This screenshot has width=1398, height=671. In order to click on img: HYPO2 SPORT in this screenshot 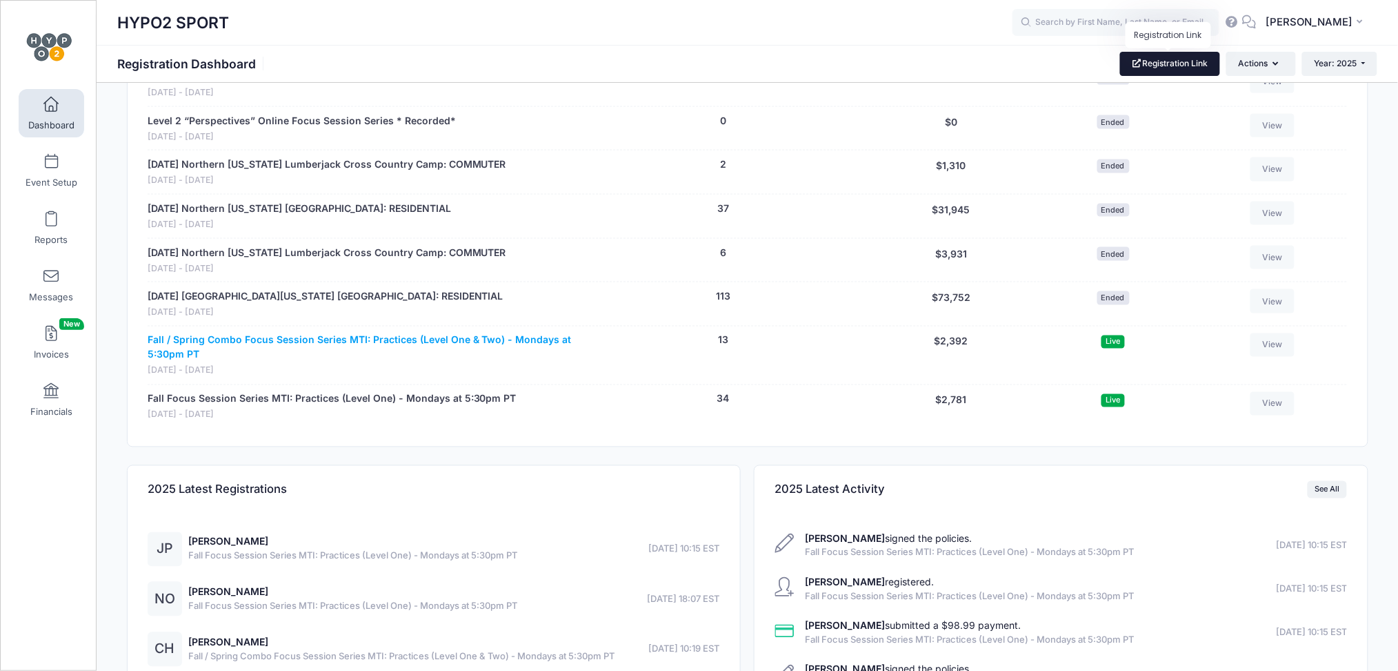, I will do `click(49, 47)`.